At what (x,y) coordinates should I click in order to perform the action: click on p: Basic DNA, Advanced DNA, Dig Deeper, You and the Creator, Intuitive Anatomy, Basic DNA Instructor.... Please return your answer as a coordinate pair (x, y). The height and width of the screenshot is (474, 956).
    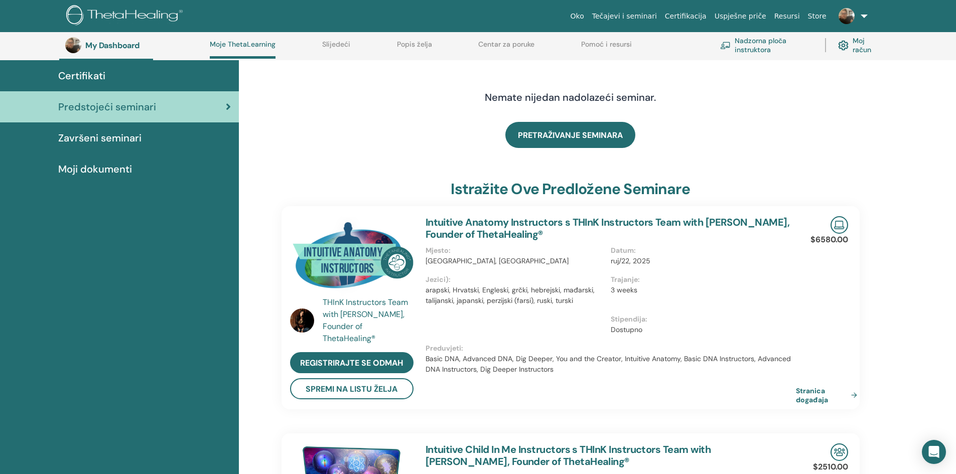
    Looking at the image, I should click on (611, 364).